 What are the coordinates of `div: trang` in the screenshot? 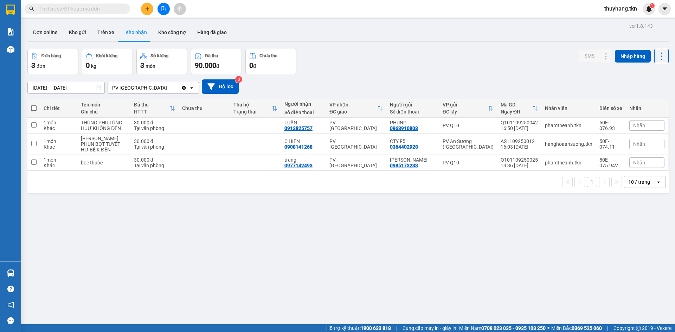 It's located at (303, 160).